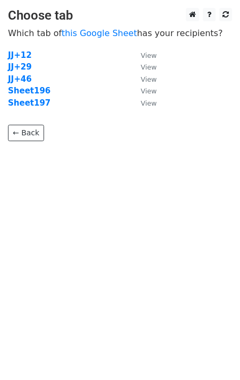 The width and height of the screenshot is (240, 380). What do you see at coordinates (20, 67) in the screenshot?
I see `a: JJ+29` at bounding box center [20, 67].